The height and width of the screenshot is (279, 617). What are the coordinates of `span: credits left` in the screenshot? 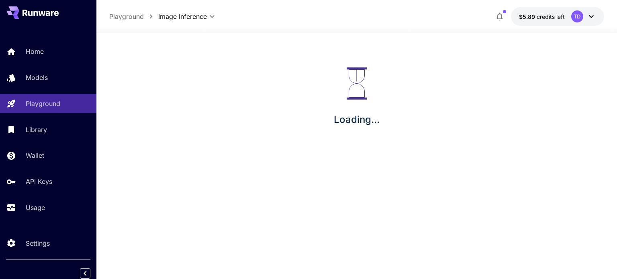 It's located at (551, 16).